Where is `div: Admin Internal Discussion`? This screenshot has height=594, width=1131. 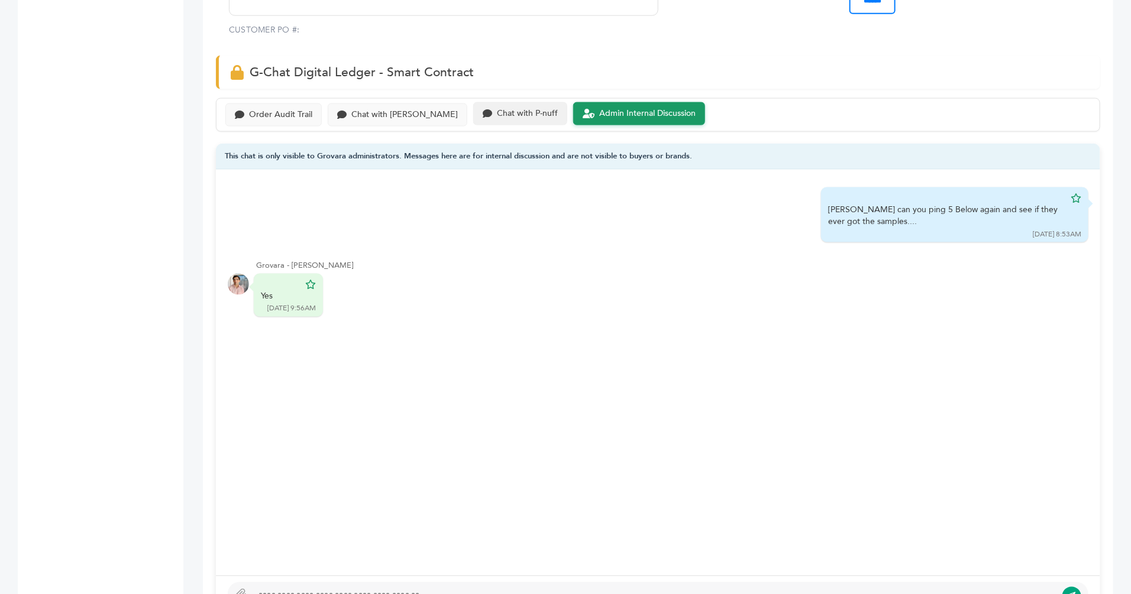 div: Admin Internal Discussion is located at coordinates (647, 114).